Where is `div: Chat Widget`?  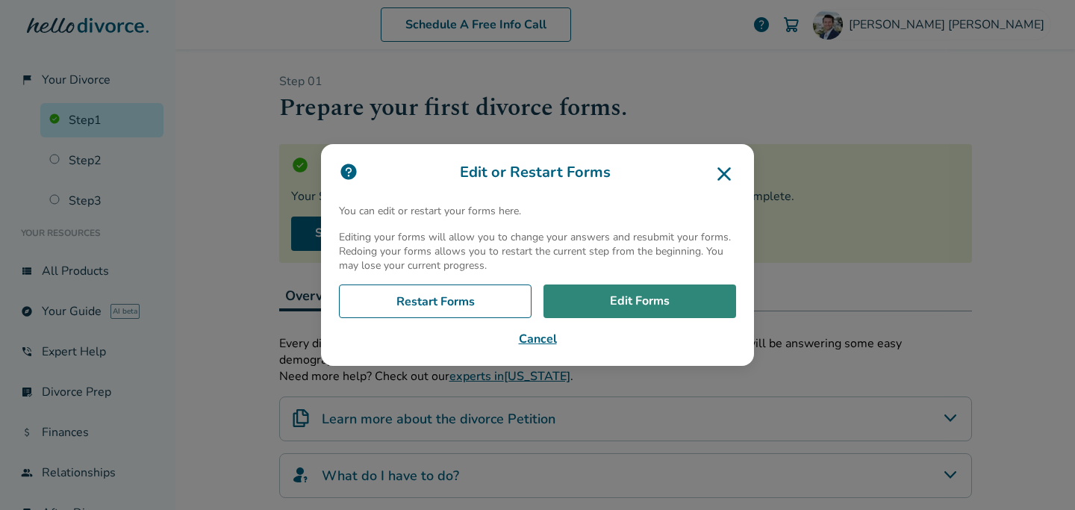 div: Chat Widget is located at coordinates (908, 267).